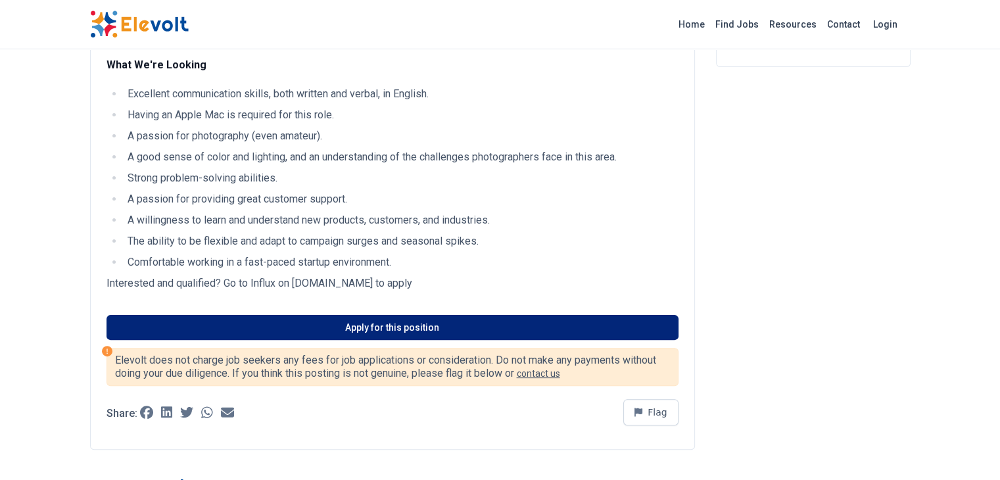 The image size is (1000, 480). I want to click on li: Comfortable working in a fast-paced startup environment., so click(401, 262).